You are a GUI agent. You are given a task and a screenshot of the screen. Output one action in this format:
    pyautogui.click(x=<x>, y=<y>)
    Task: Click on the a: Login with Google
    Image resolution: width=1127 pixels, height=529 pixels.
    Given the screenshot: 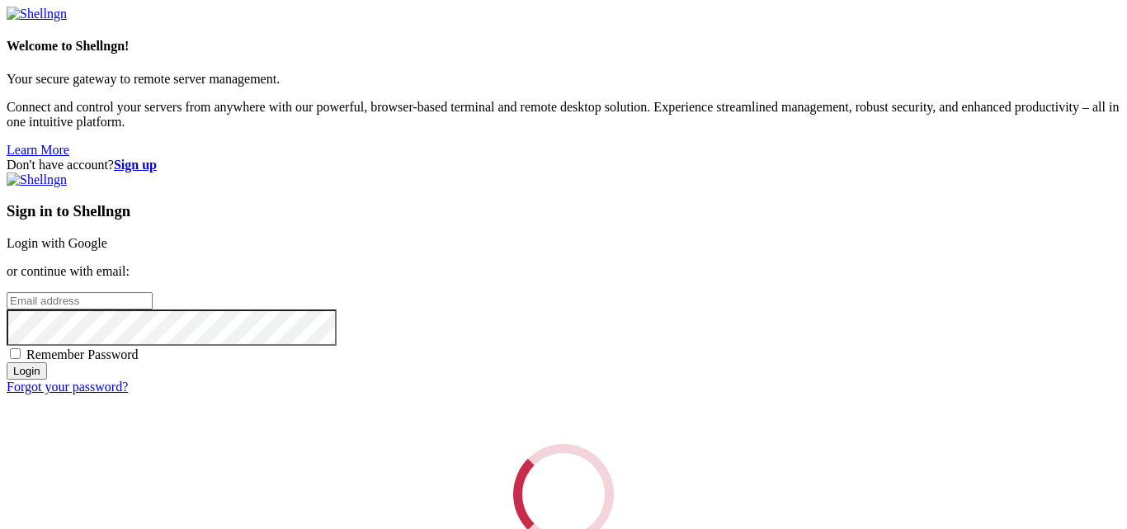 What is the action you would take?
    pyautogui.click(x=57, y=243)
    